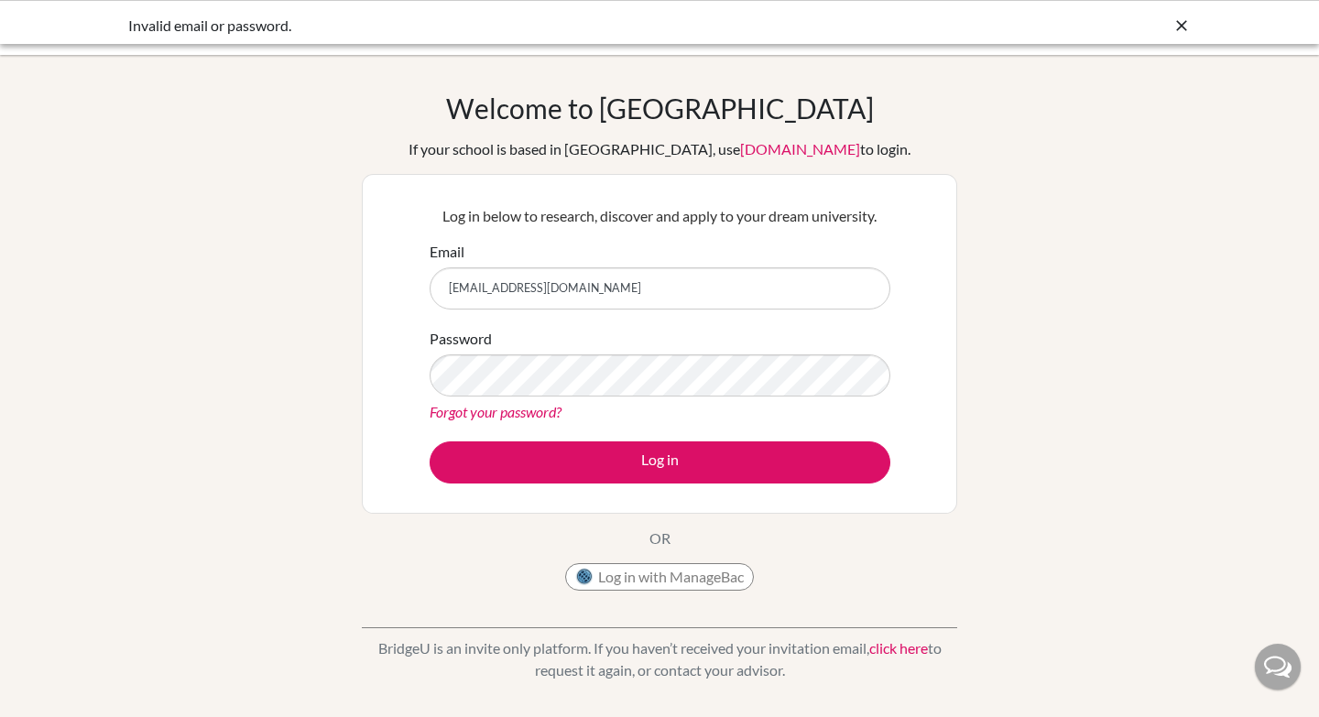 This screenshot has width=1319, height=717. I want to click on button: Log in, so click(660, 463).